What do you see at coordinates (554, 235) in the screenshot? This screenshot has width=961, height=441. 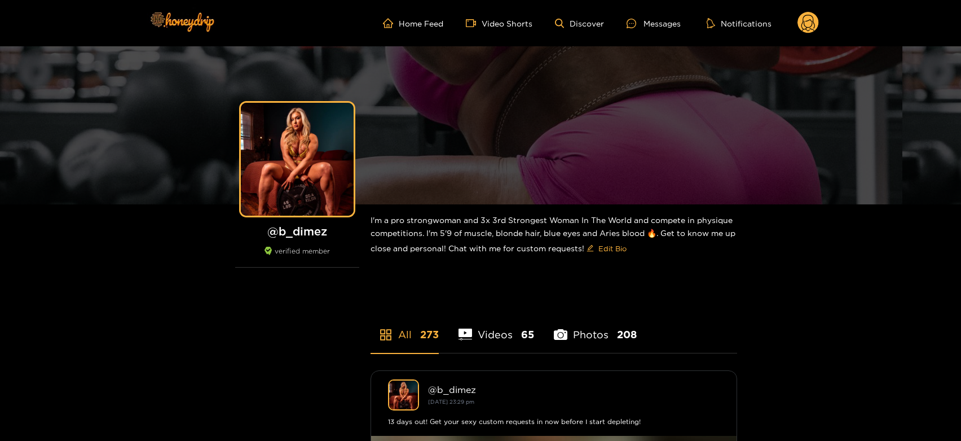 I see `div: I'm a pro strongwoman and 3x 3rd Strongest Woman In The World and compete in physique competition...` at bounding box center [554, 235].